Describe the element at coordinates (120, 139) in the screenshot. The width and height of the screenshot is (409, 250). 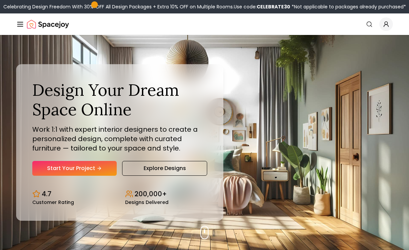
I see `p: Work 1:1 with expert interior designers to create a personalized design, complete with curated fu...` at that location.